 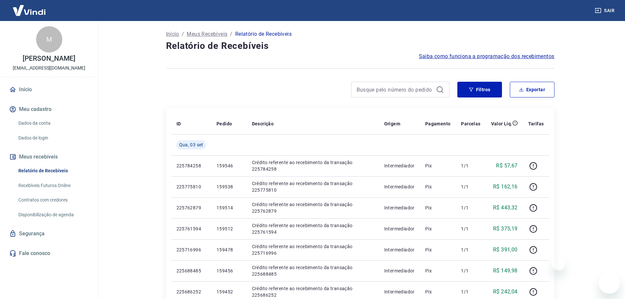 What do you see at coordinates (480, 90) in the screenshot?
I see `button: Filtros` at bounding box center [480, 90].